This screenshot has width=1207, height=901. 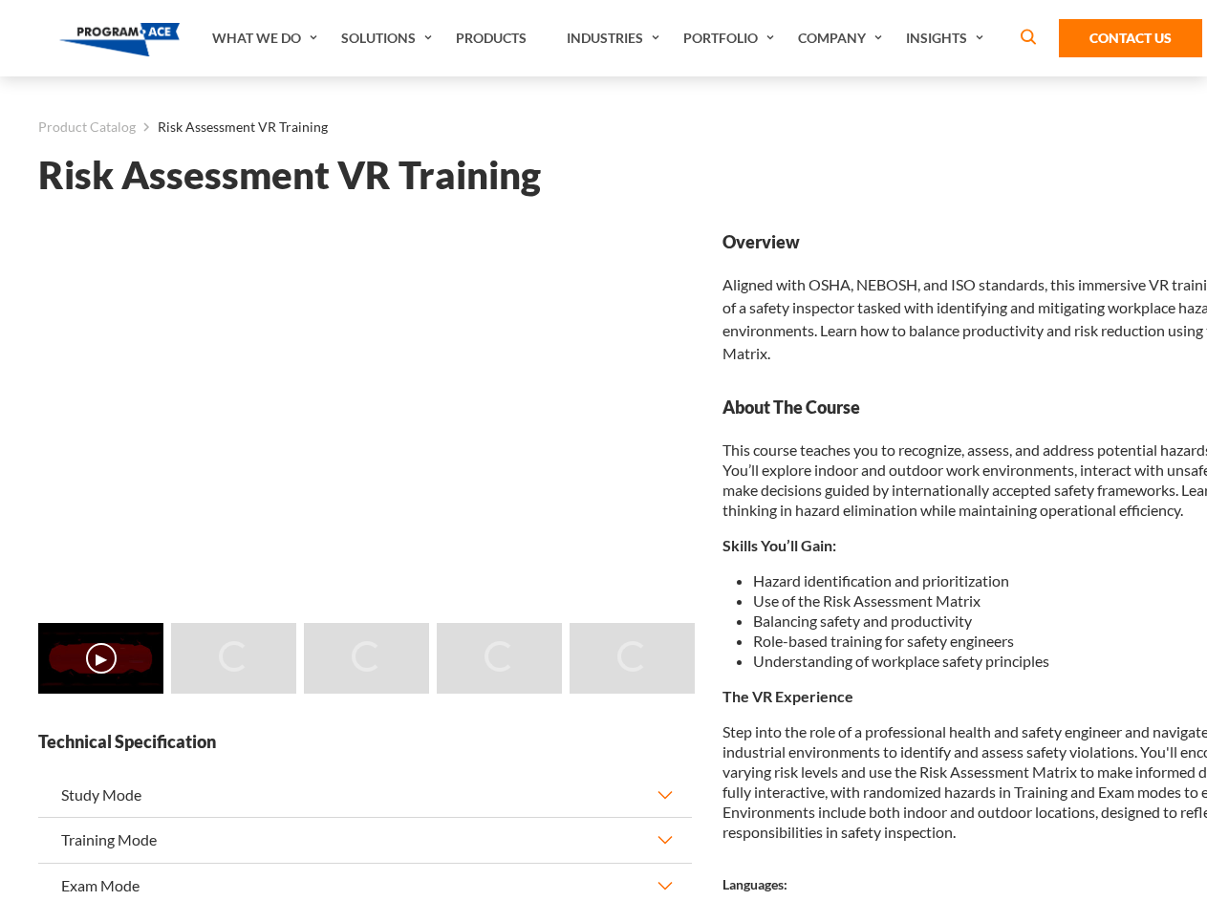 I want to click on li: Risk Assessment VR Training, so click(x=231, y=127).